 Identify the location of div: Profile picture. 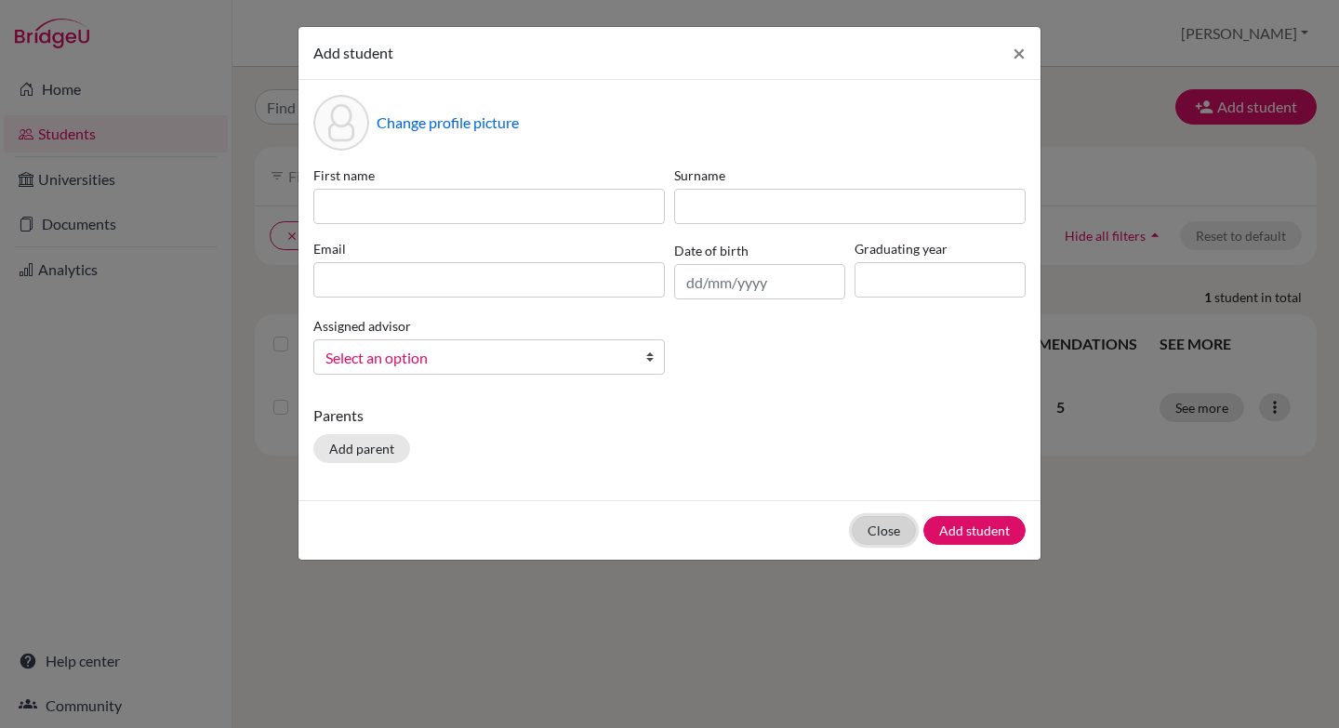
(341, 123).